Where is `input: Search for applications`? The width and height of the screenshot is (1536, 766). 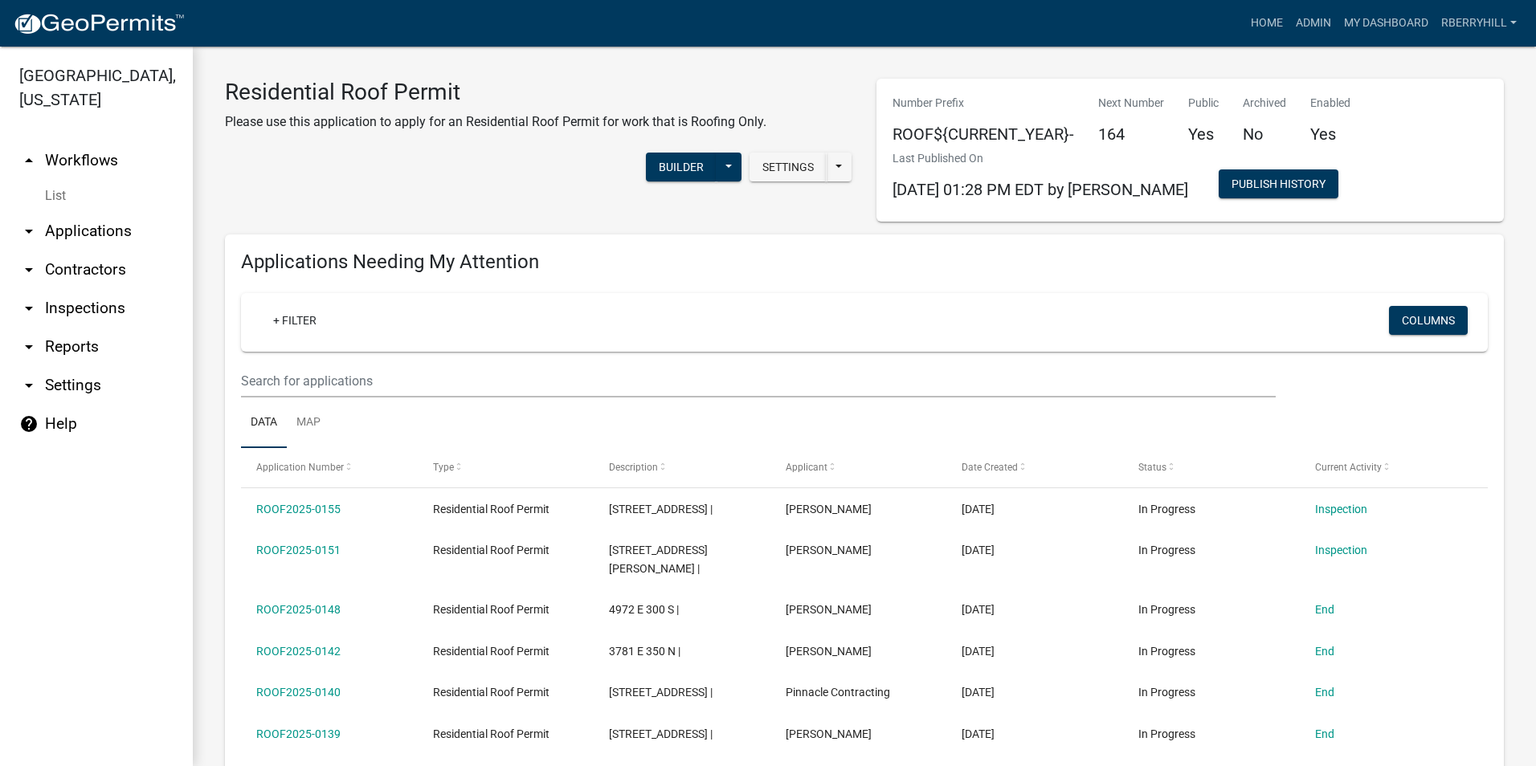
input: Search for applications is located at coordinates (758, 381).